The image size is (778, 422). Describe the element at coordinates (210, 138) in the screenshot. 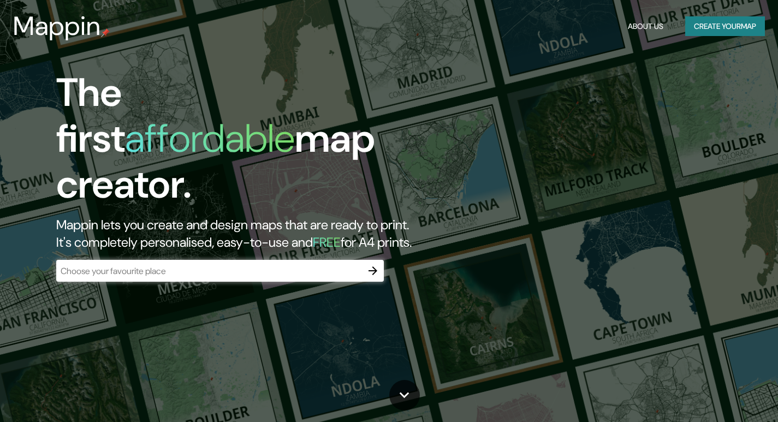

I see `h1: affordable` at that location.